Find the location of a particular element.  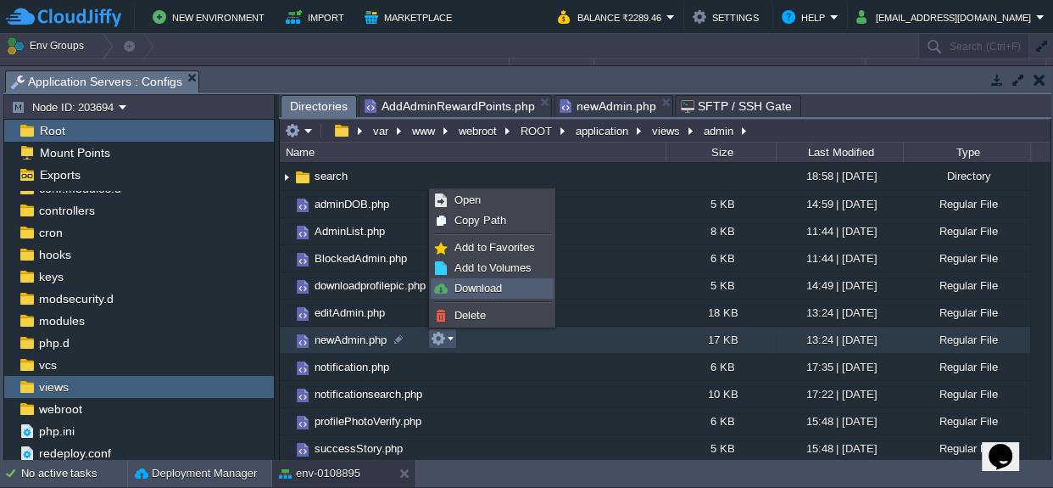

a: Root is located at coordinates (52, 131).